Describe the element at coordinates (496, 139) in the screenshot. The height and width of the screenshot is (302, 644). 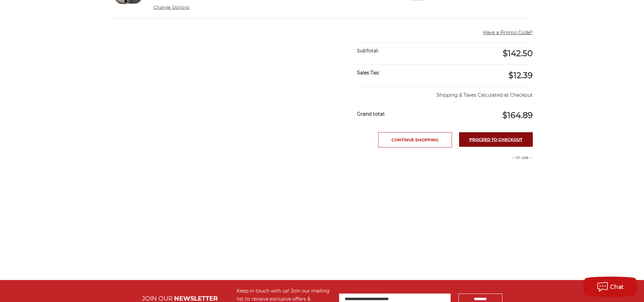
I see `a: Proceed to checkout` at that location.